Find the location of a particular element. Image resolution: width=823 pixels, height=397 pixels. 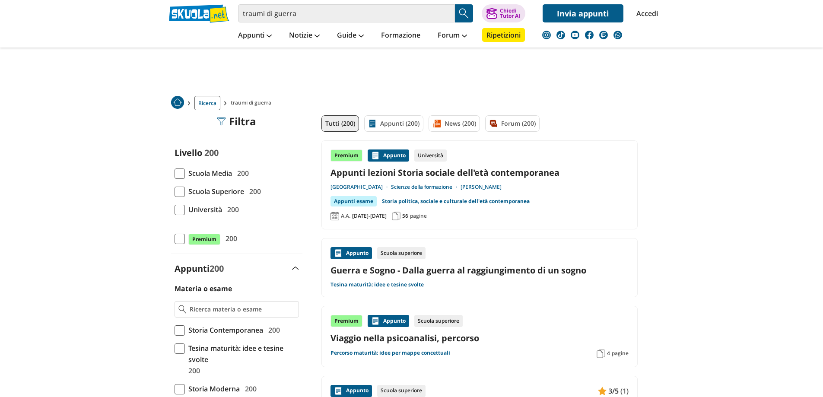

img: Forum filtro contenuto is located at coordinates (493, 124).